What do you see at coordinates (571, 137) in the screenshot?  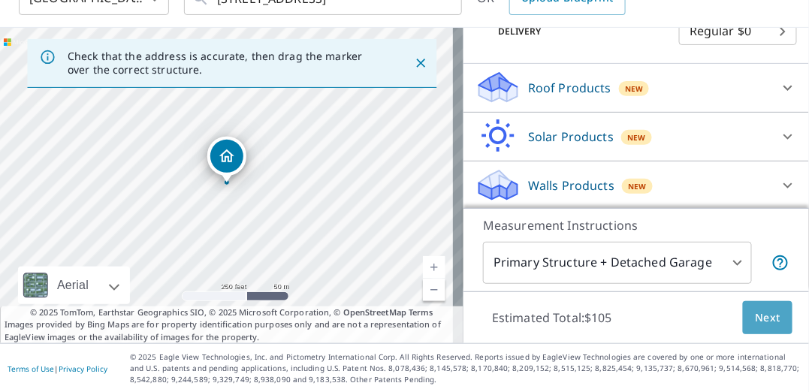 I see `p: Solar Products` at bounding box center [571, 137].